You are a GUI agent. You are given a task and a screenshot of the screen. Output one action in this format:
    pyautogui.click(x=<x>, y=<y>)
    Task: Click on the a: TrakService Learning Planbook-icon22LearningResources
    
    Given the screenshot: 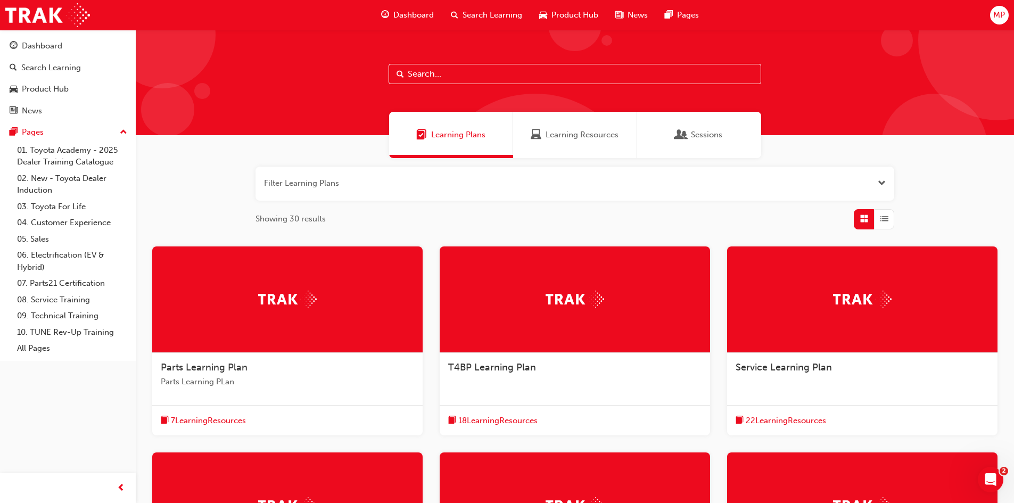 What is the action you would take?
    pyautogui.click(x=862, y=341)
    